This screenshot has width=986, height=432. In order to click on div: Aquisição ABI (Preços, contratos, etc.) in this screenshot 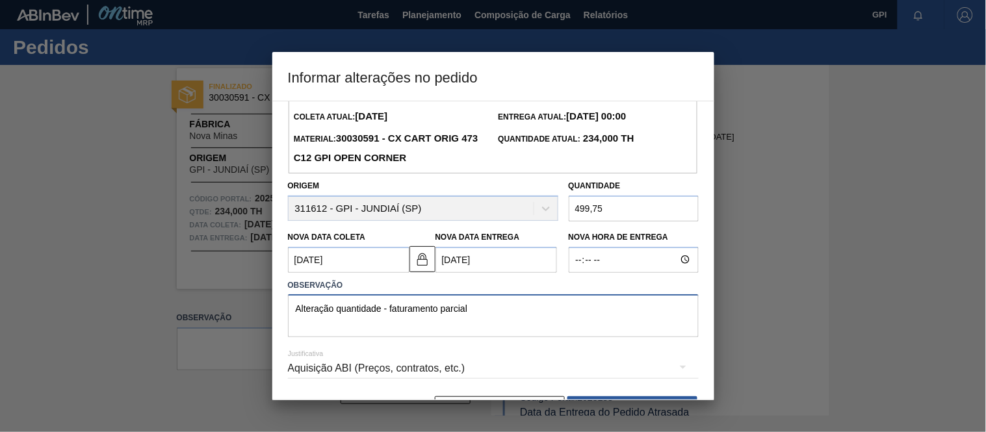, I will do `click(494, 369)`.